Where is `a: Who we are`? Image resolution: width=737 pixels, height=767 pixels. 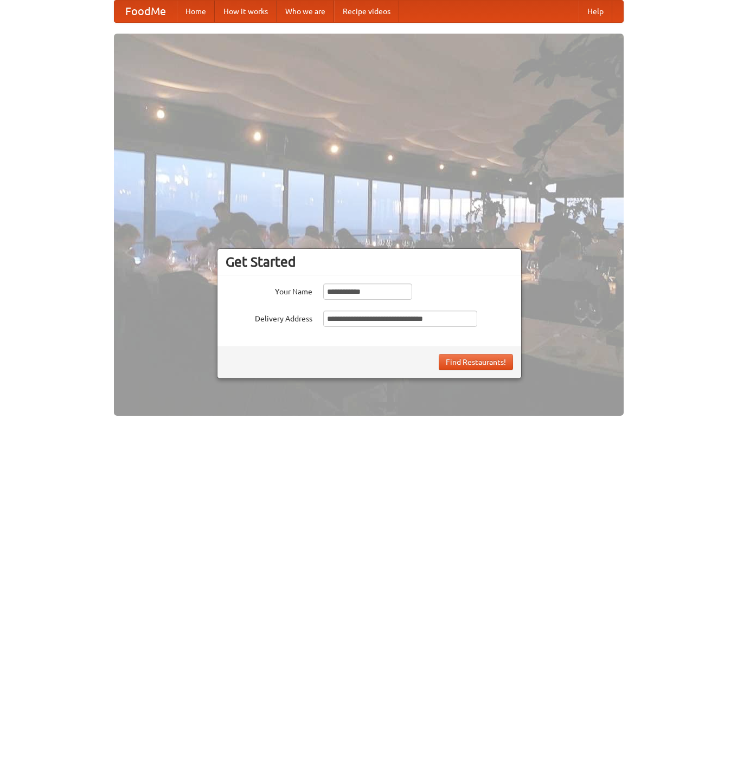
a: Who we are is located at coordinates (305, 11).